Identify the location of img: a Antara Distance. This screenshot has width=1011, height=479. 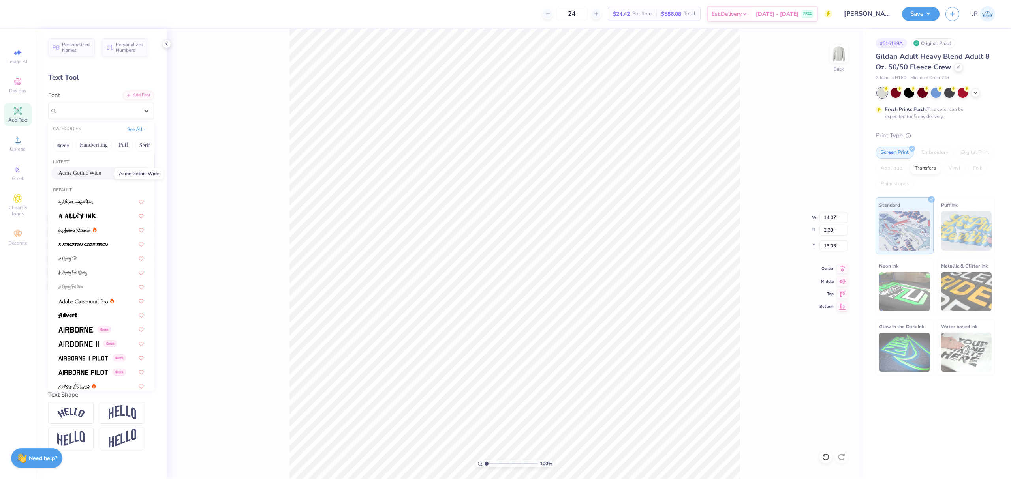
(75, 231).